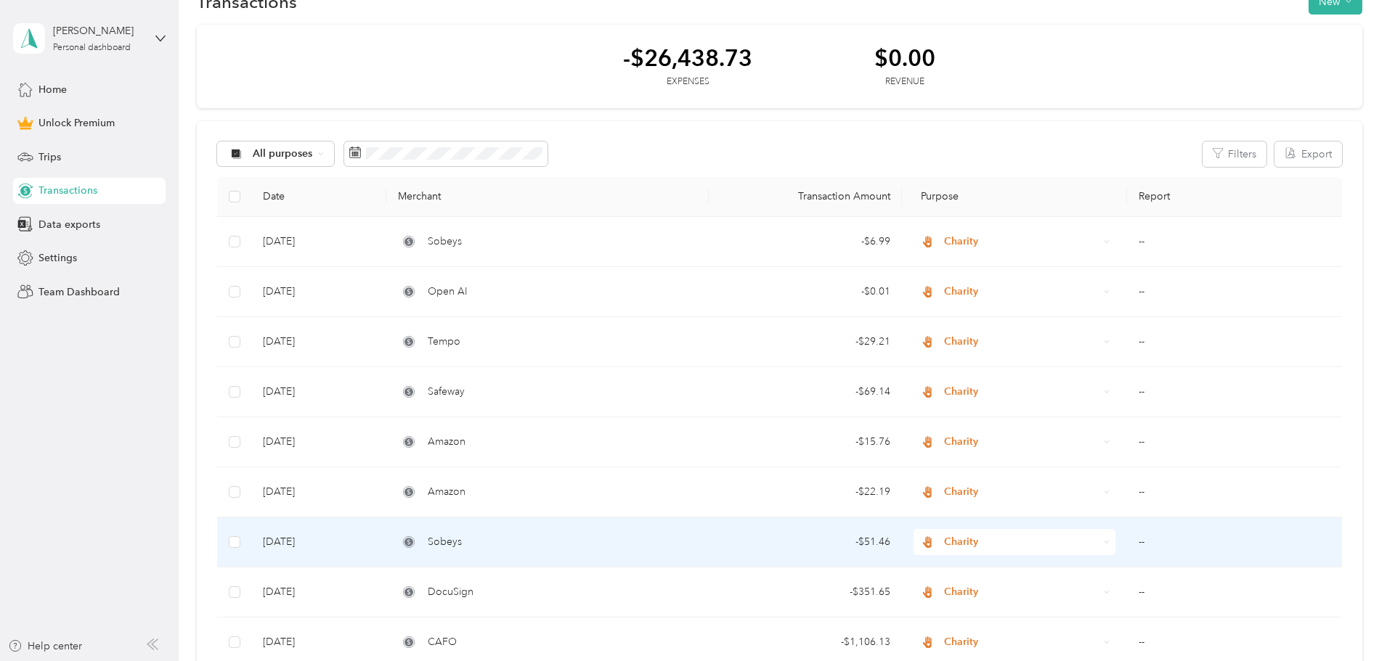  Describe the element at coordinates (905, 82) in the screenshot. I see `div: Revenue` at that location.